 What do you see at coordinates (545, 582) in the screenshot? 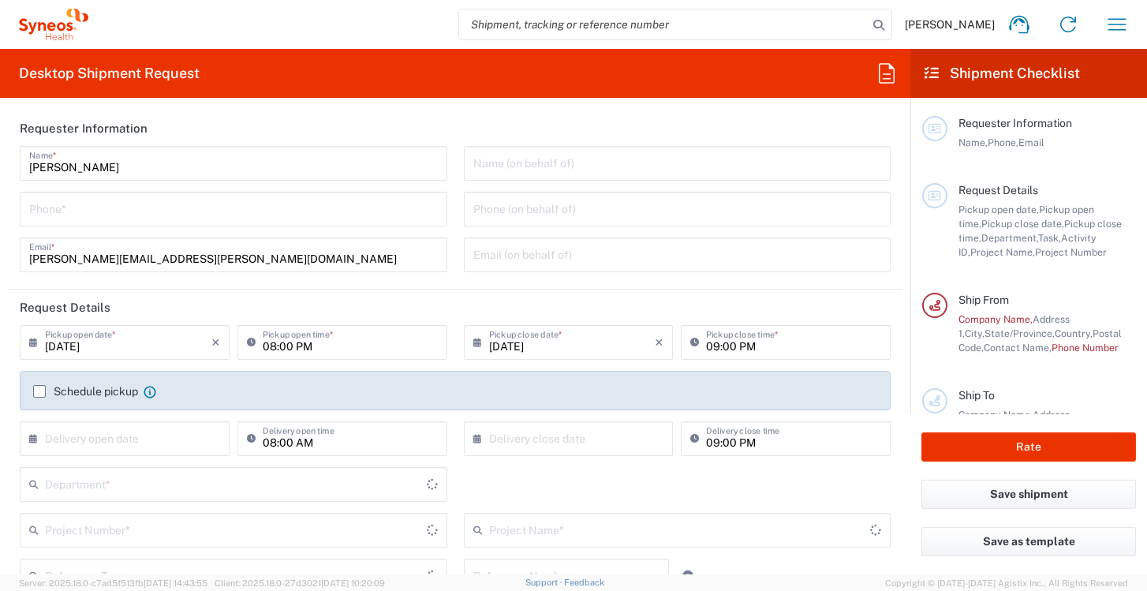
I see `a: Support` at bounding box center [545, 582].